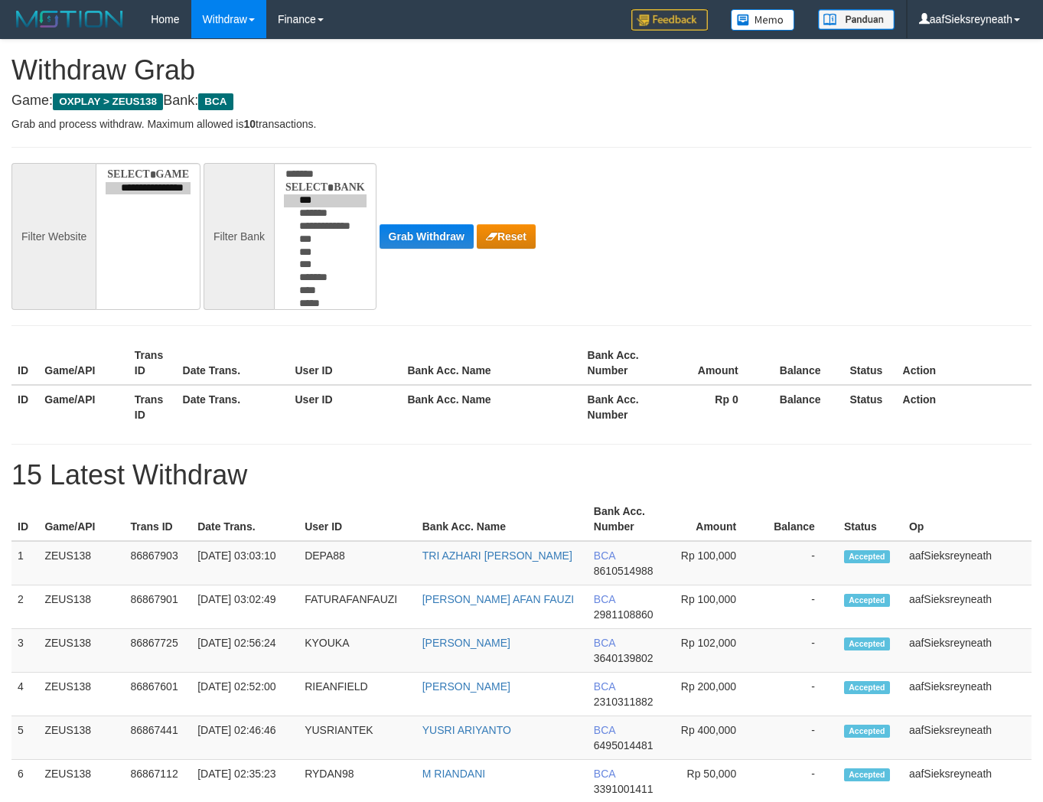 The image size is (1043, 802). Describe the element at coordinates (158, 738) in the screenshot. I see `td: 86867441` at that location.